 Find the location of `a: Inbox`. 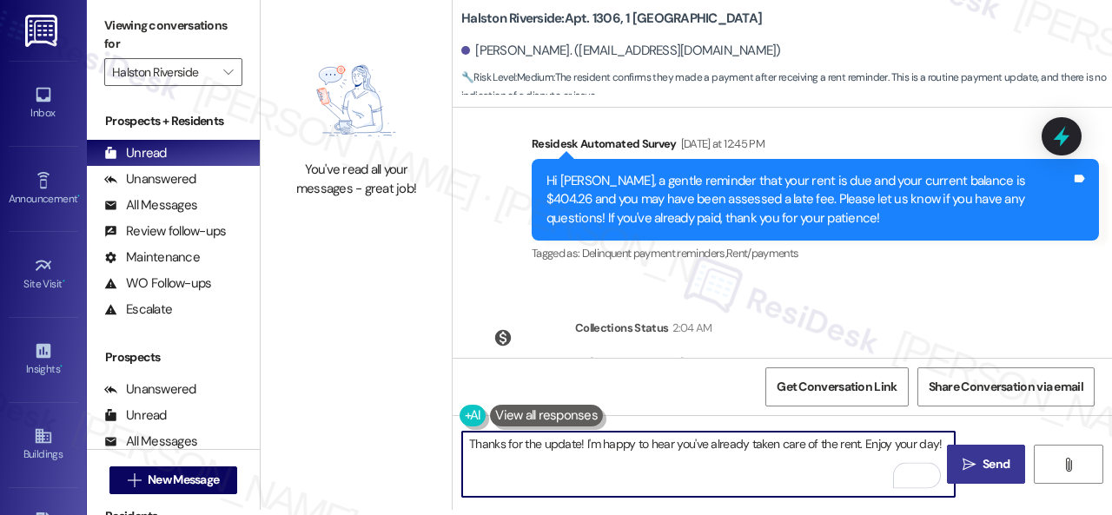

a: Inbox is located at coordinates (43, 103).